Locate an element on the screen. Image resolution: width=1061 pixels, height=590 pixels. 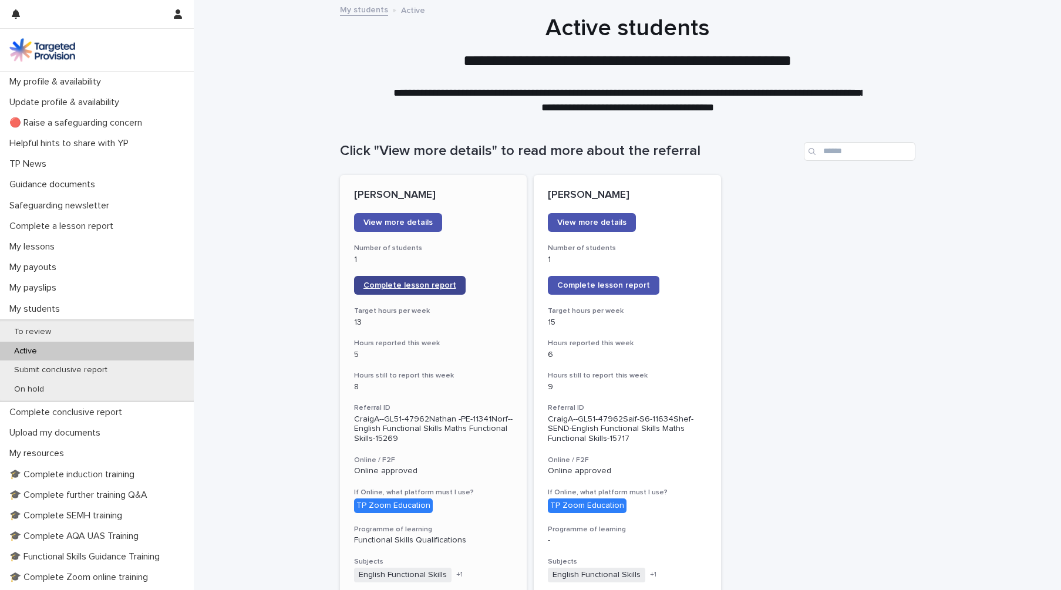
p: 🎓 Complete further training Q&A is located at coordinates (80, 495).